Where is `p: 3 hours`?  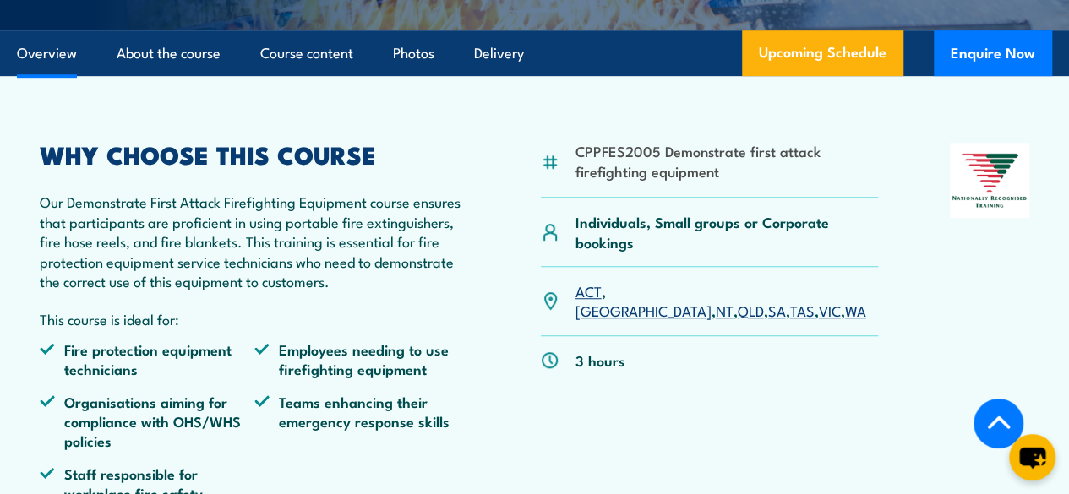 p: 3 hours is located at coordinates (600, 360).